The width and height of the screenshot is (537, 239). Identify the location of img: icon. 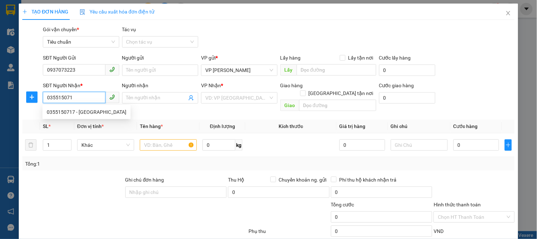
(82, 12).